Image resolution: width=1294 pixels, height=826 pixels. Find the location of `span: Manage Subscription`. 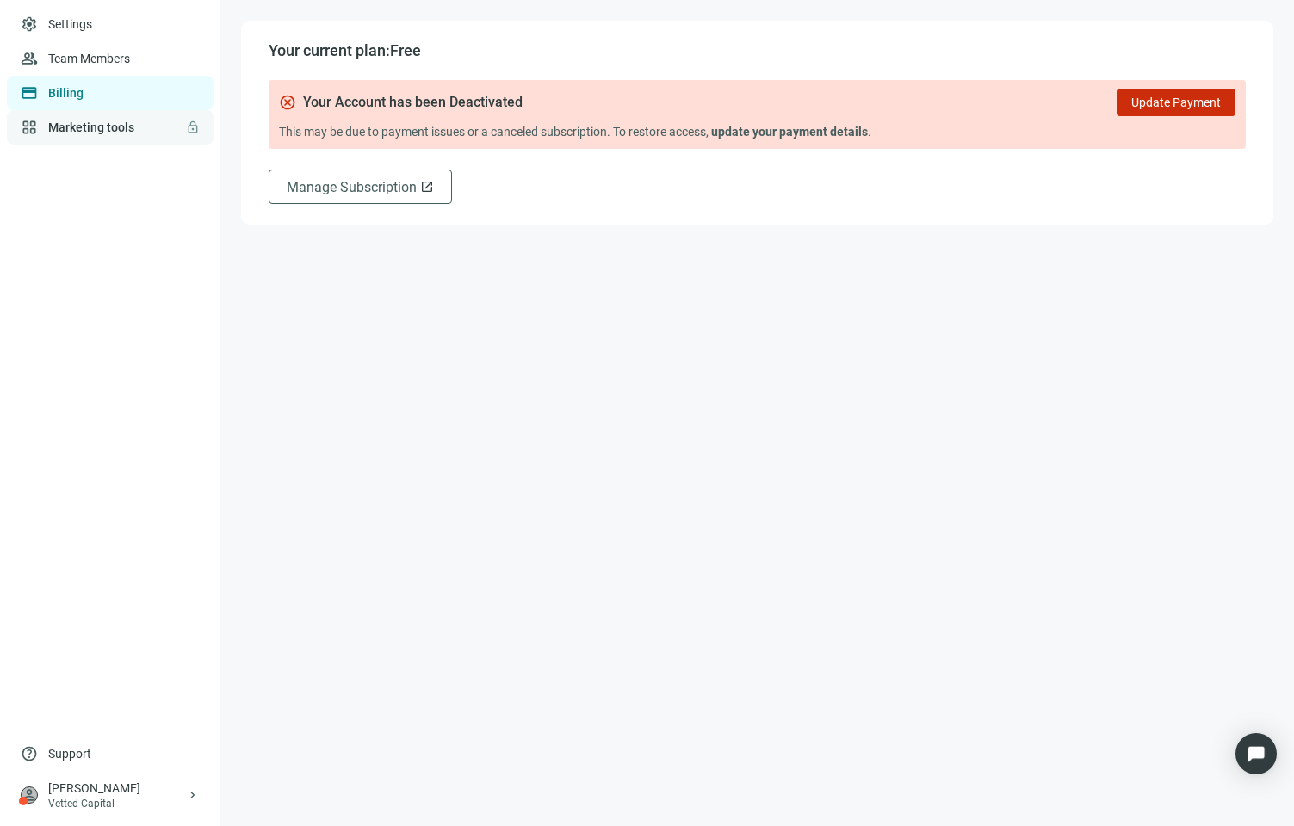

span: Manage Subscription is located at coordinates (351, 187).